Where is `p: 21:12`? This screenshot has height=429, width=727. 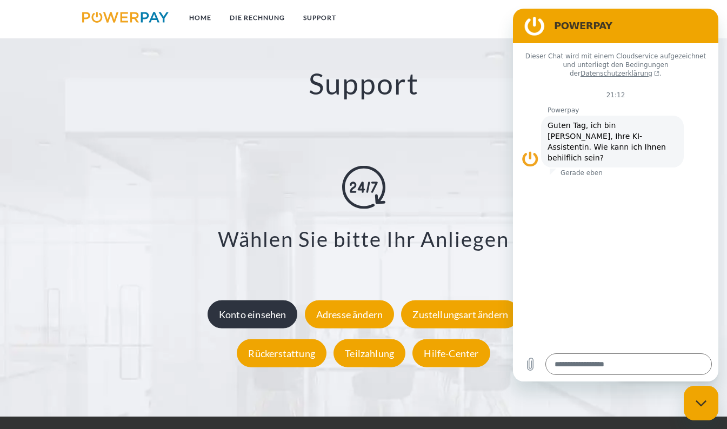
p: 21:12 is located at coordinates (103, 87).